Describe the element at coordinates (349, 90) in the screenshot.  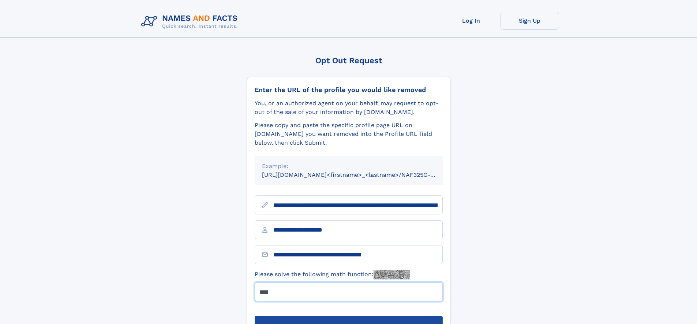
I see `div: Enter the URL of the profile you would like removed` at that location.